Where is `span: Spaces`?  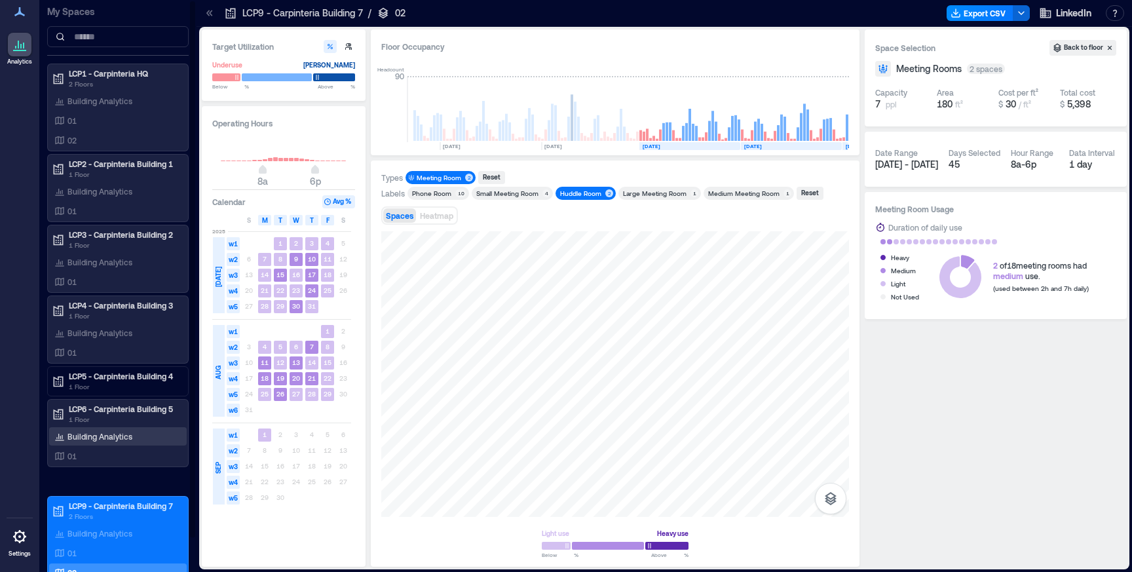
span: Spaces is located at coordinates (400, 216).